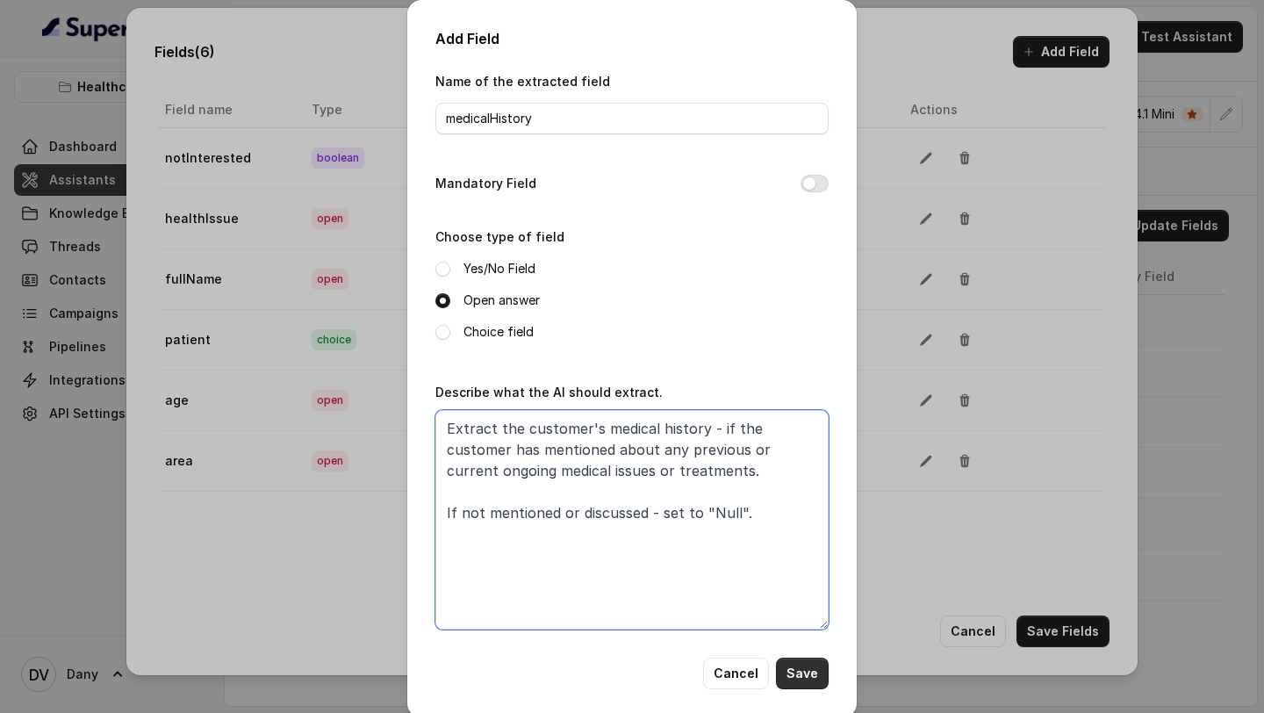 The image size is (1264, 713). What do you see at coordinates (499, 332) in the screenshot?
I see `label: Choice field` at bounding box center [499, 332].